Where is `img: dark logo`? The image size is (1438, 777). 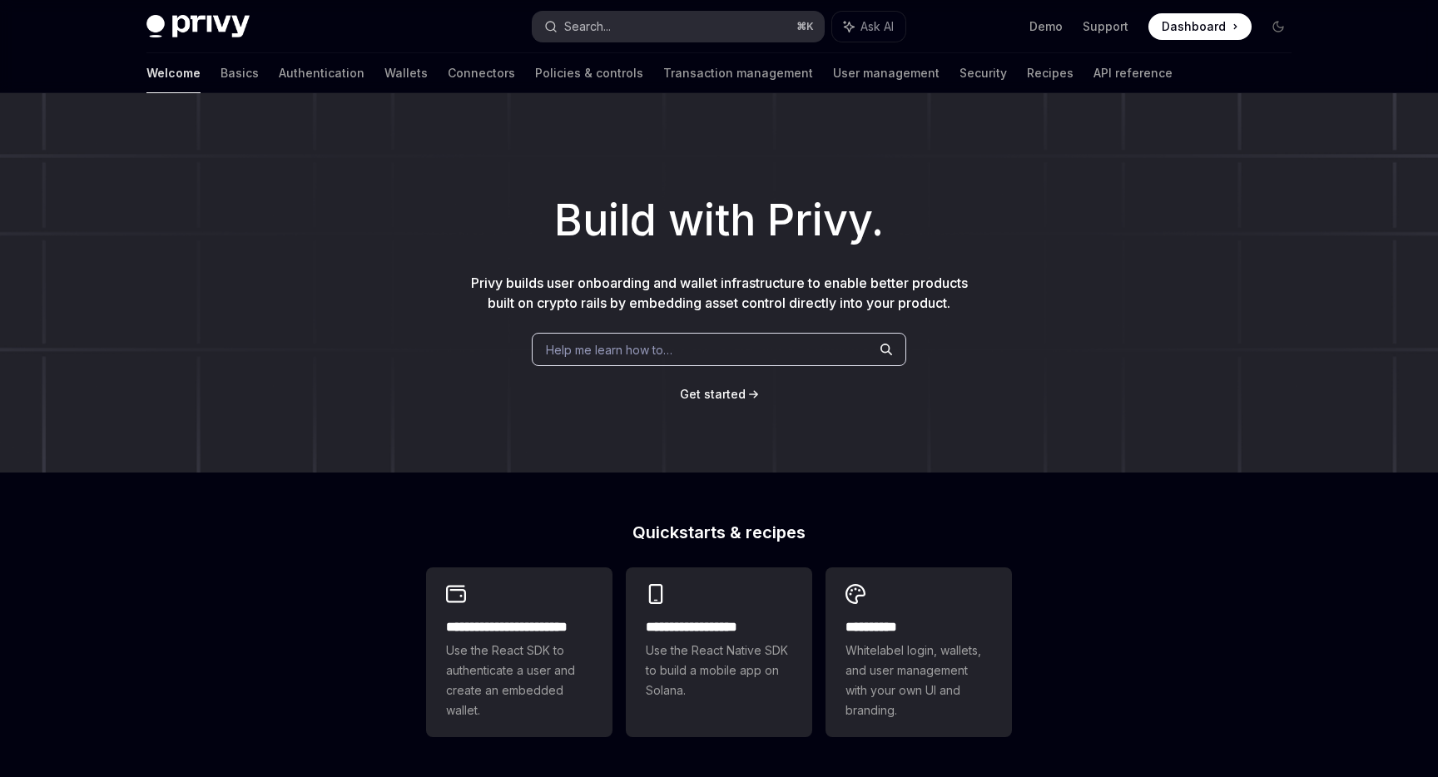
img: dark logo is located at coordinates (198, 27).